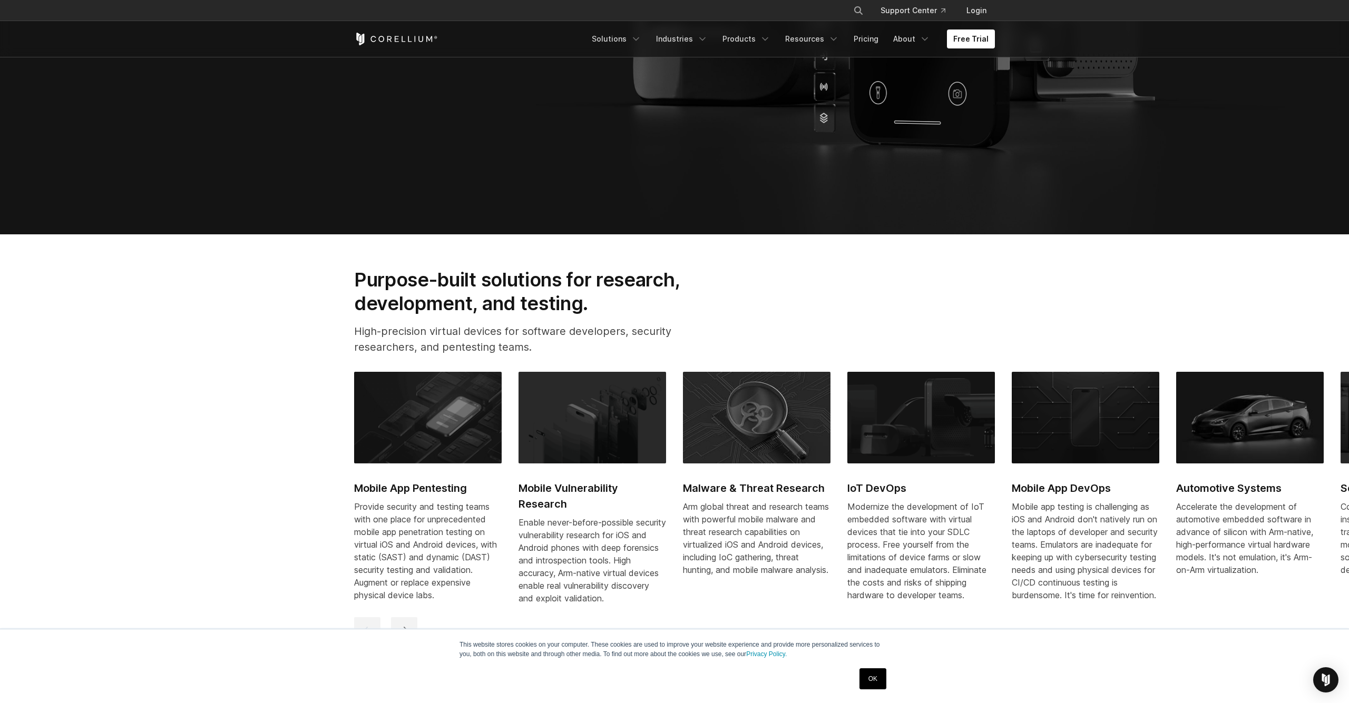 The width and height of the screenshot is (1349, 703). I want to click on a: IoT DevOps IoT DevOps Modernize the development of IoT embedded software with virtual devices tha..., so click(921, 493).